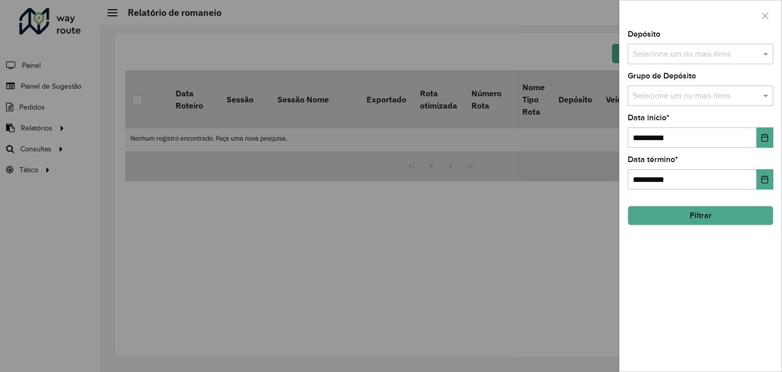 The height and width of the screenshot is (372, 782). Describe the element at coordinates (701, 215) in the screenshot. I see `button: Filtrar` at that location.